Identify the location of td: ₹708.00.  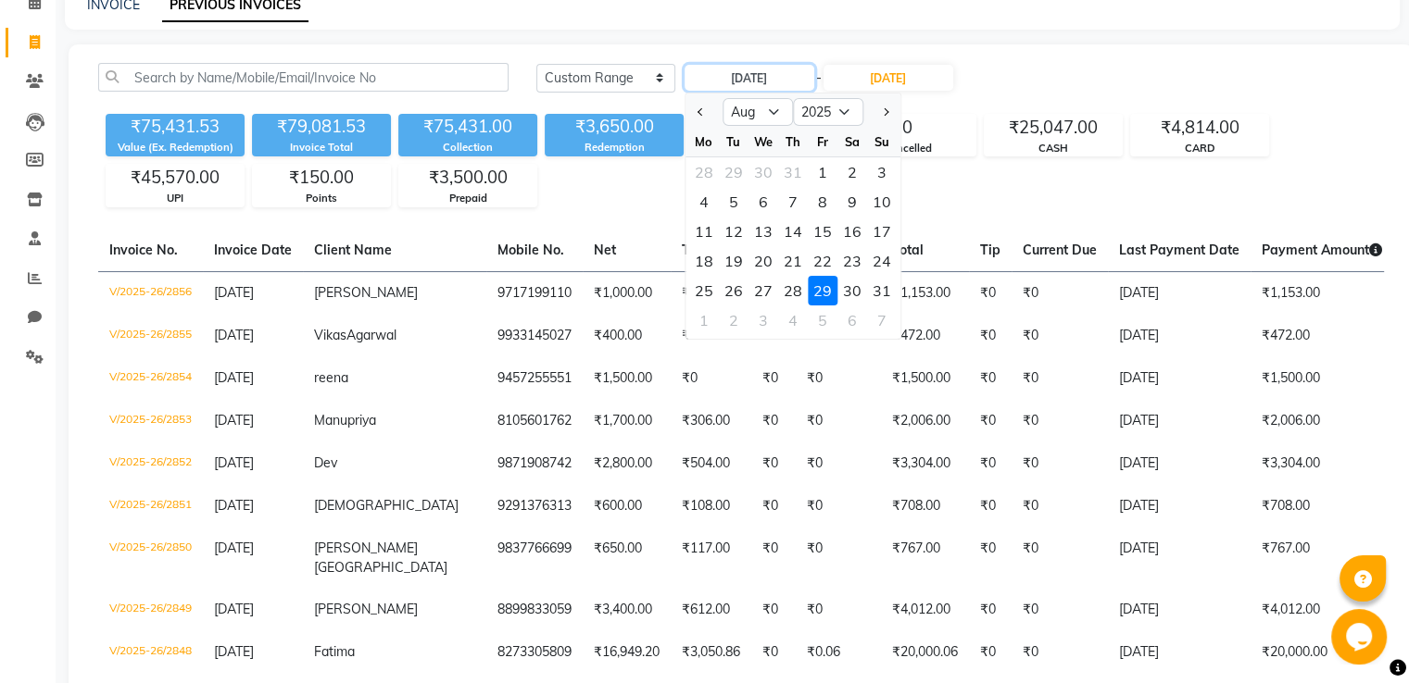
(1321, 507).